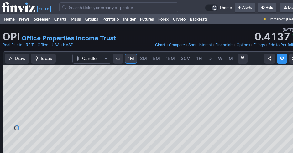 The image size is (293, 153). Describe the element at coordinates (273, 37) in the screenshot. I see `strong: 0.4137` at that location.